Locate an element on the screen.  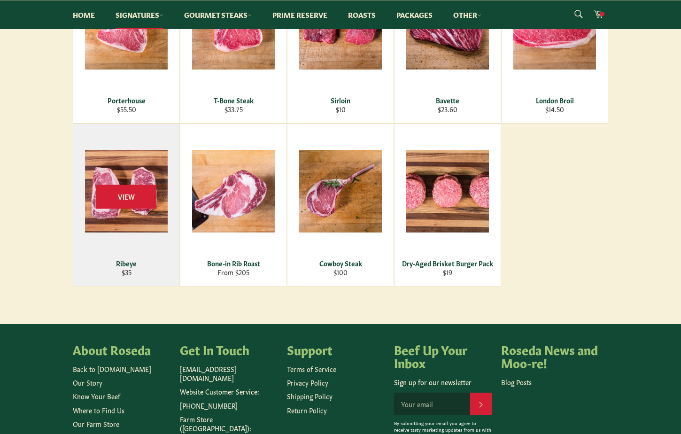
a: Gourmet Steaks is located at coordinates (218, 15).